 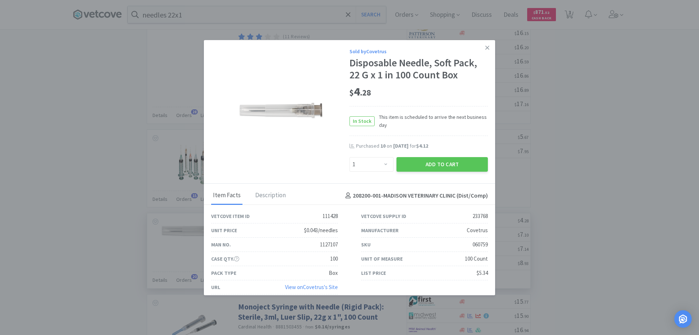 I want to click on div: Box, so click(x=333, y=273).